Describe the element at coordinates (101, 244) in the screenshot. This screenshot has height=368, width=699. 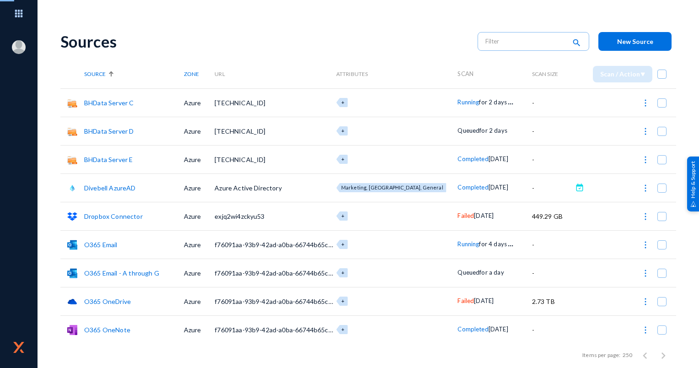
I see `a: O365 Email` at that location.